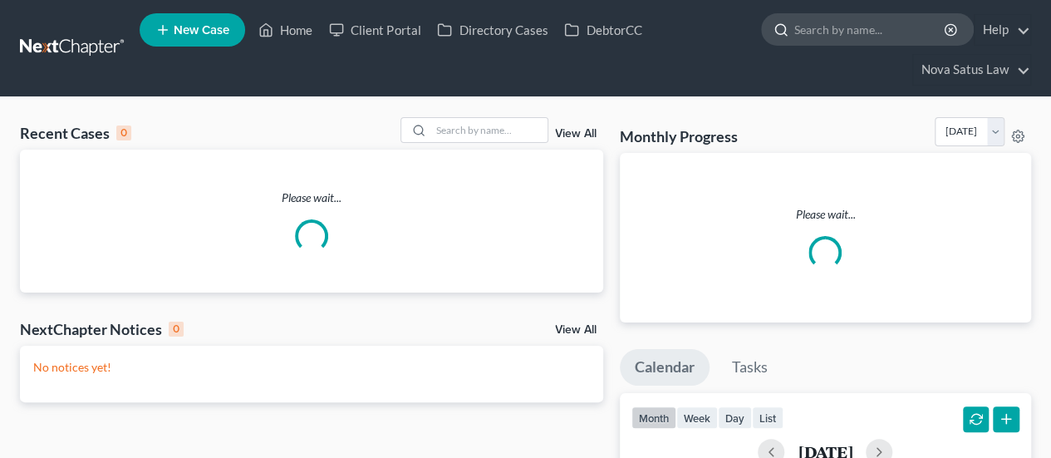 Image resolution: width=1051 pixels, height=458 pixels. I want to click on p: No notices yet!, so click(312, 367).